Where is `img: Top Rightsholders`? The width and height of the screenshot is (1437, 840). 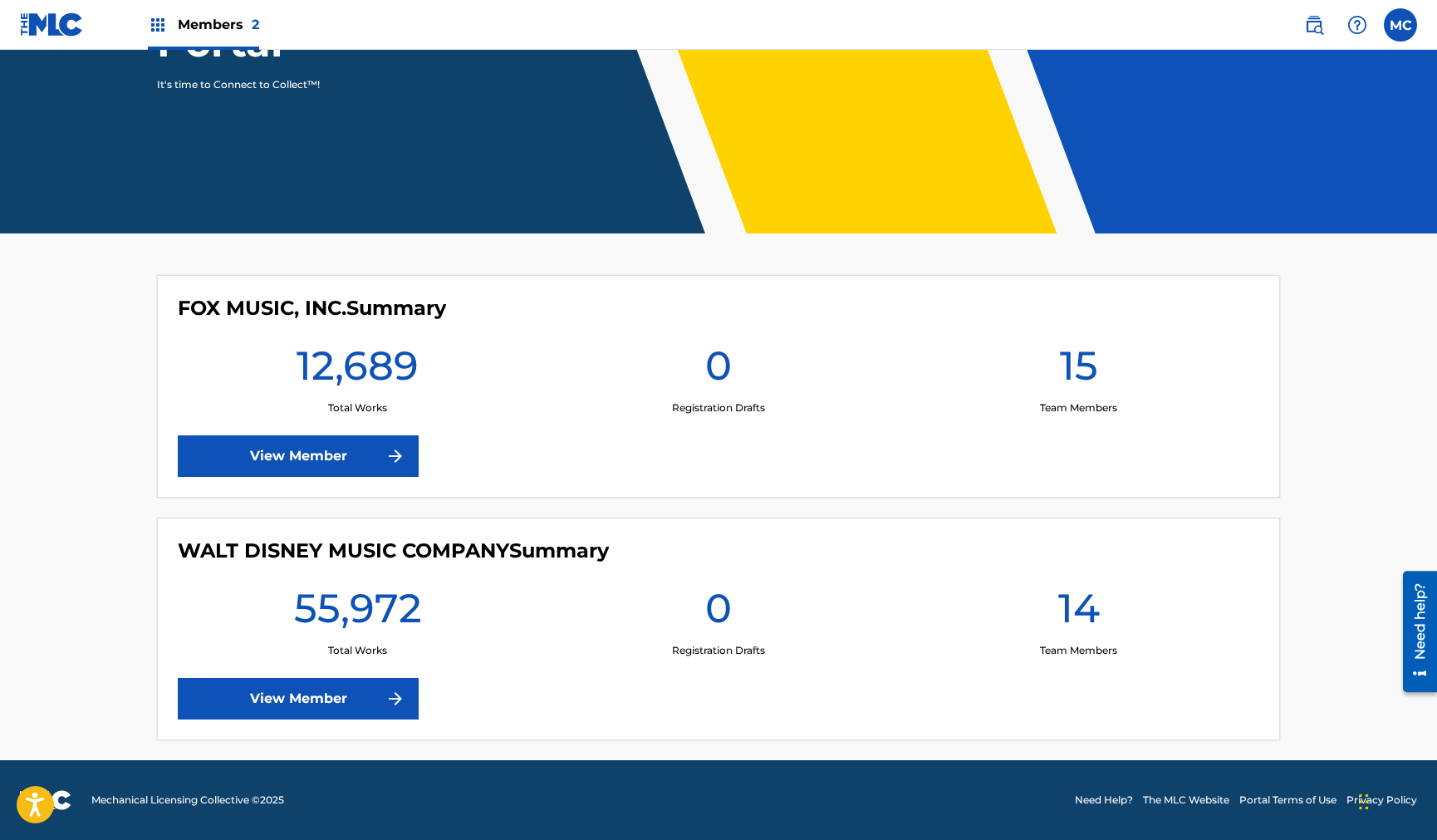
img: Top Rightsholders is located at coordinates (158, 25).